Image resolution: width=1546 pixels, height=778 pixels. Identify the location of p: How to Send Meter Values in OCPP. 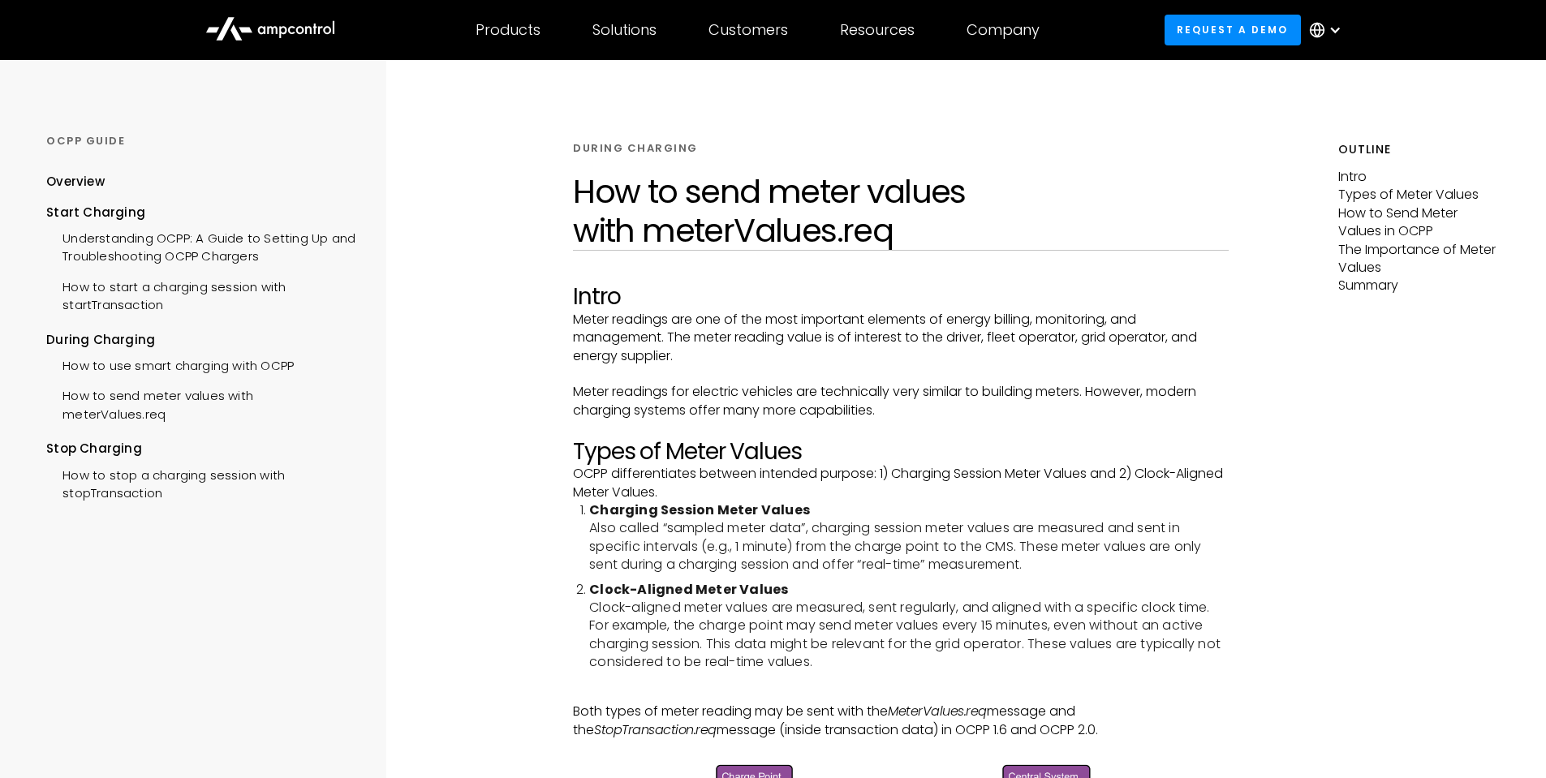
(1418, 222).